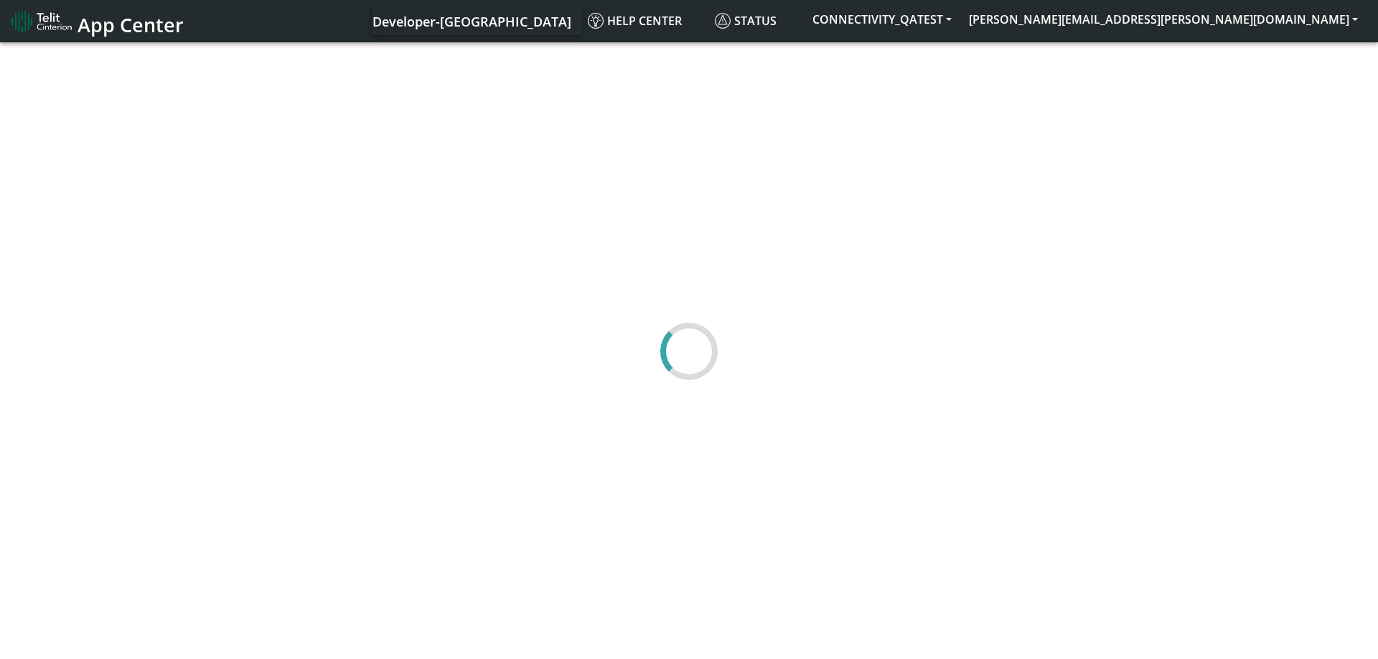 Image resolution: width=1378 pixels, height=659 pixels. I want to click on a: App Center, so click(96, 21).